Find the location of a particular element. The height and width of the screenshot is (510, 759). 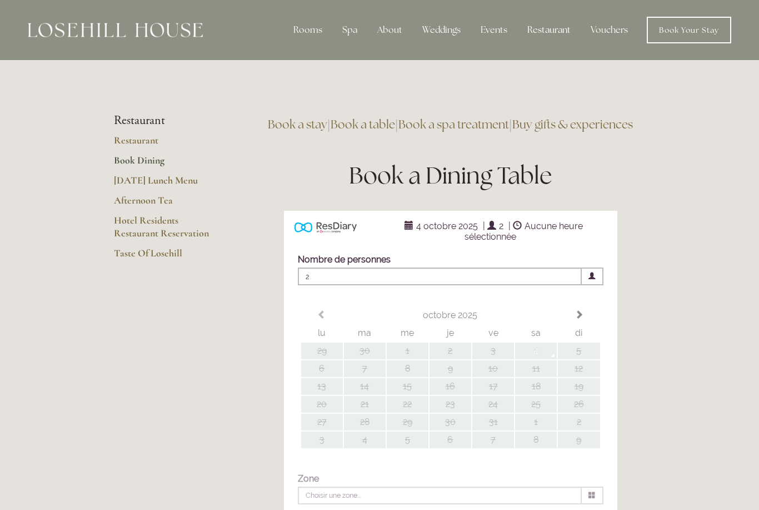

h1: Book a Dining Table is located at coordinates (450, 175).